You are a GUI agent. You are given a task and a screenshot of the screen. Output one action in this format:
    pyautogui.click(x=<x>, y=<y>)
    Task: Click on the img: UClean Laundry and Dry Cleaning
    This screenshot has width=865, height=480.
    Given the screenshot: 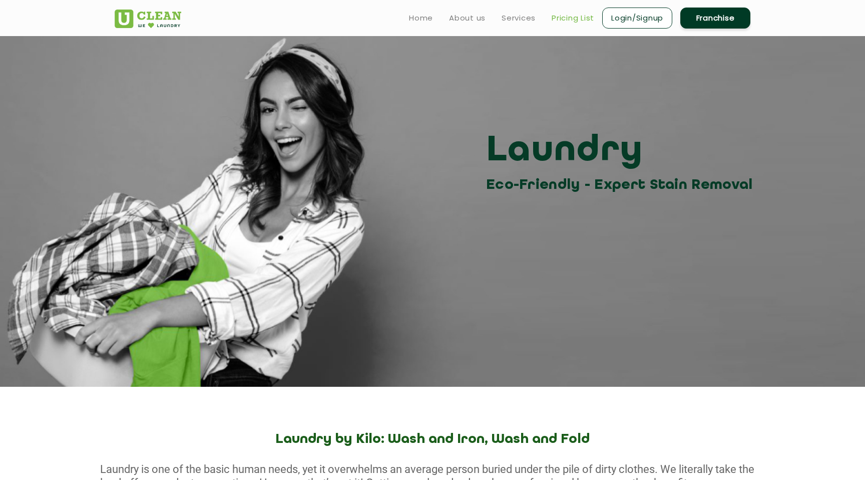 What is the action you would take?
    pyautogui.click(x=148, y=19)
    